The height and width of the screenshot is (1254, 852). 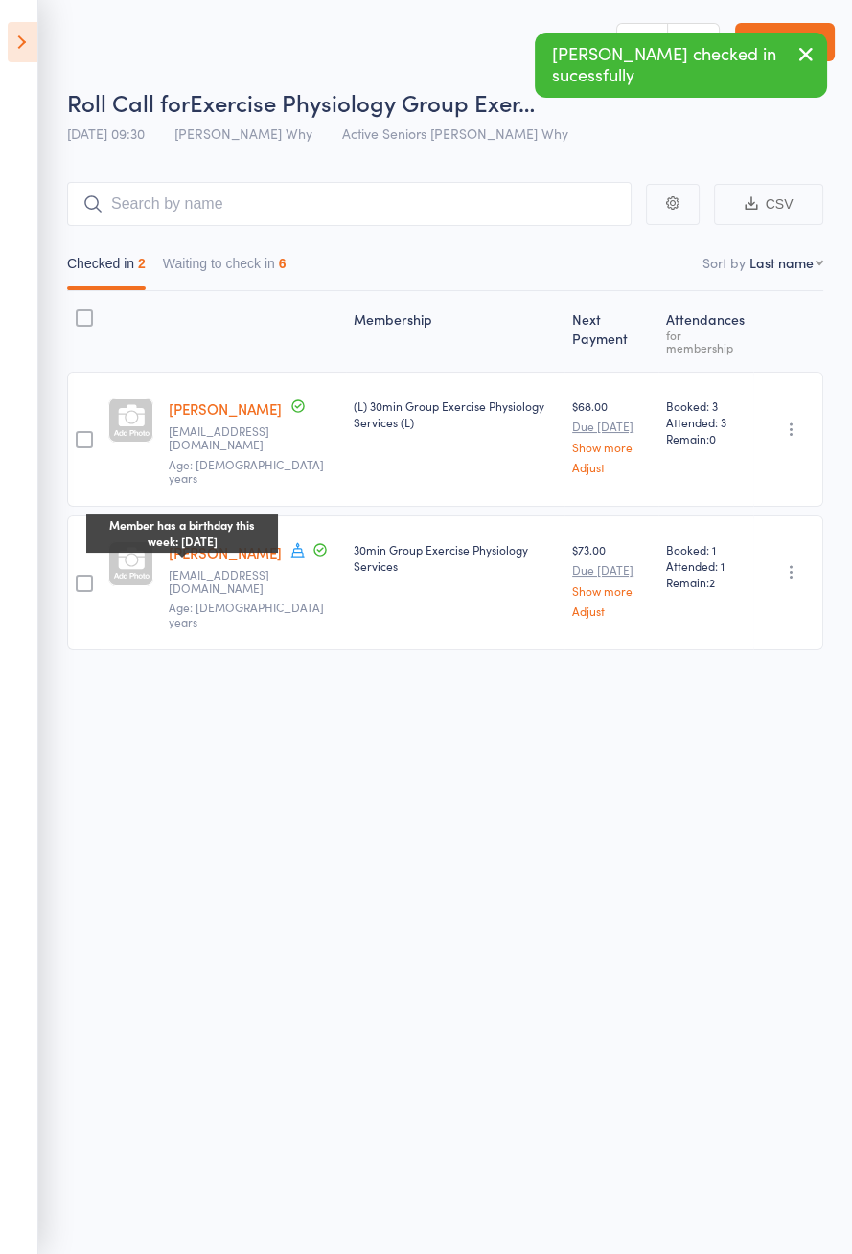 I want to click on div: (L) 30min Group Exercise Physiology Services (L), so click(x=455, y=414).